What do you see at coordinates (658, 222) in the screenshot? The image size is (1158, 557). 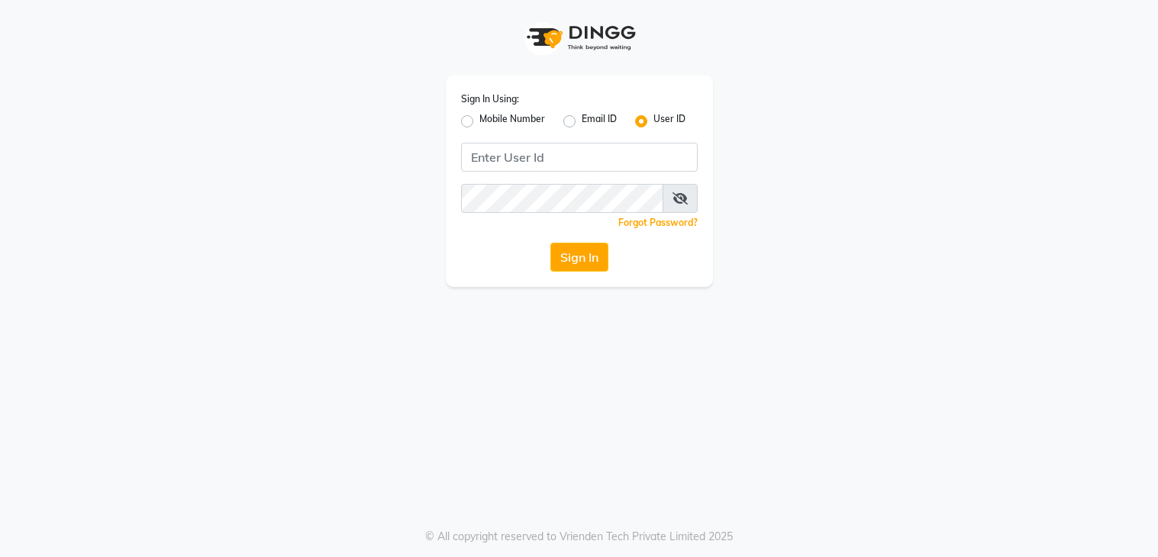 I see `a: Forgot Password?` at bounding box center [658, 222].